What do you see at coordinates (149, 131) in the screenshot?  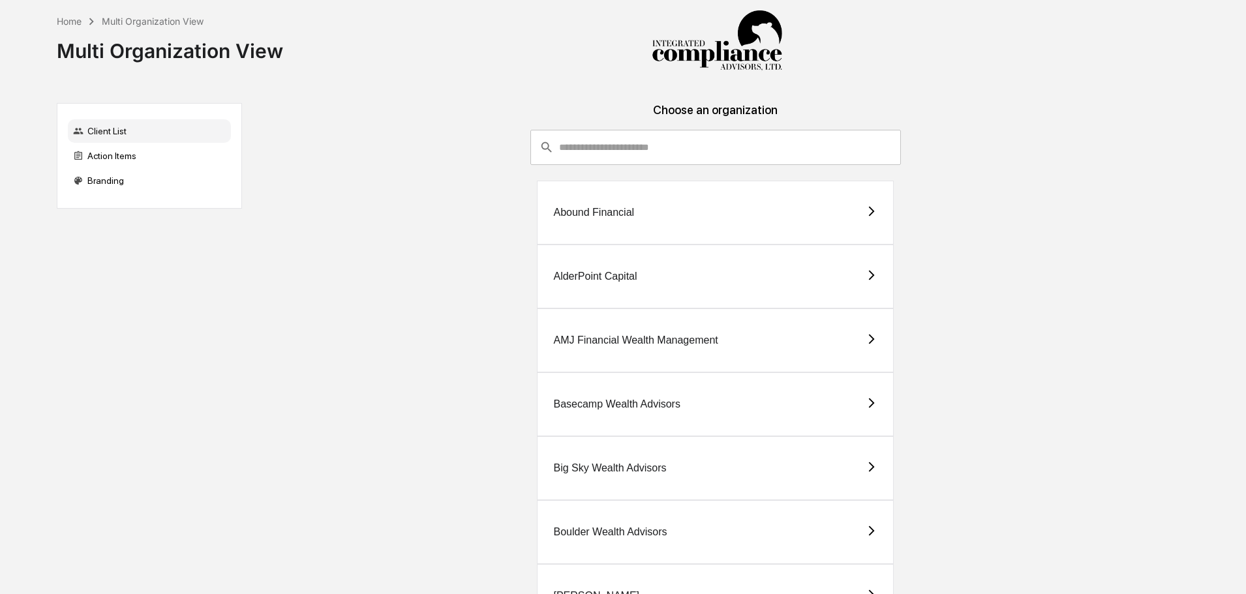 I see `div: Client List` at bounding box center [149, 131].